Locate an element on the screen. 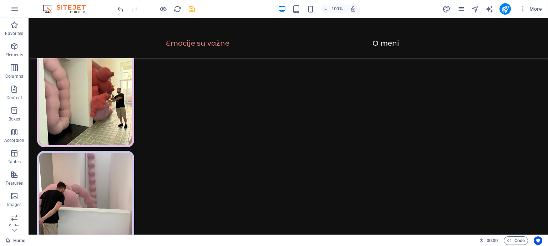  p: Boxes is located at coordinates (14, 119).